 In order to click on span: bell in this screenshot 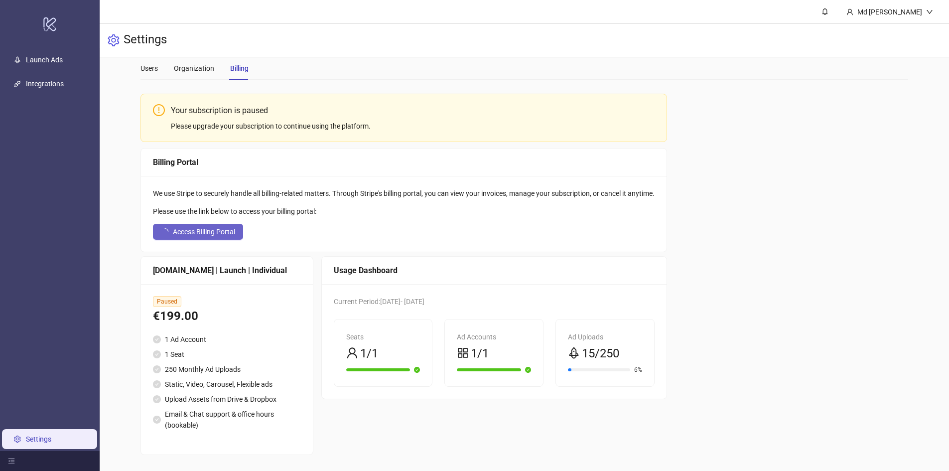, I will do `click(825, 11)`.